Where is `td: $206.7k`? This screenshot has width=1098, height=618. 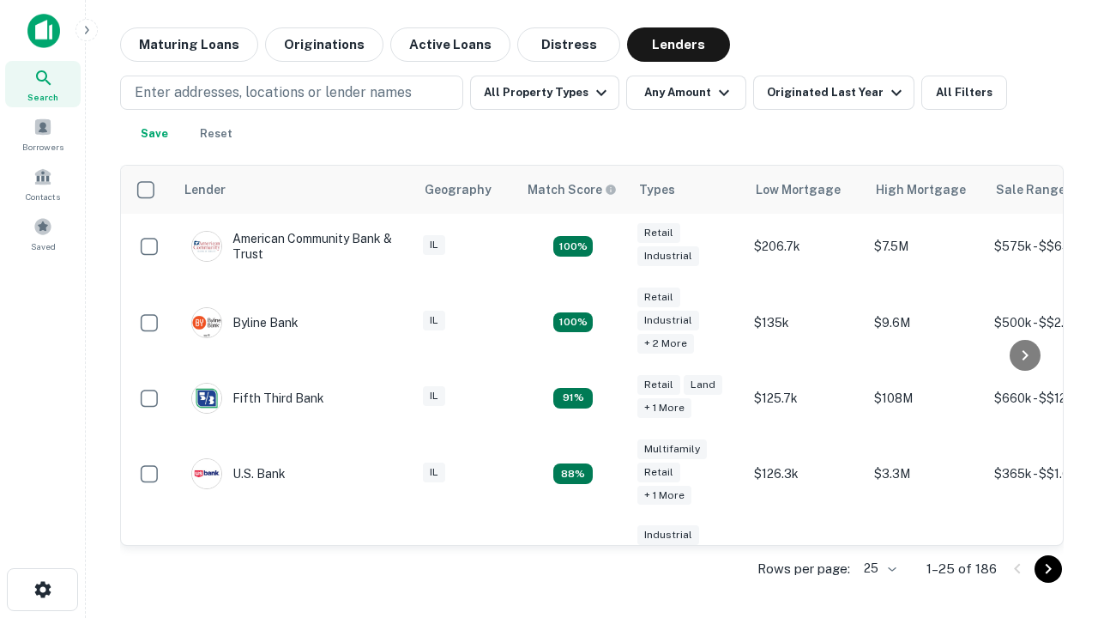 td: $206.7k is located at coordinates (806, 246).